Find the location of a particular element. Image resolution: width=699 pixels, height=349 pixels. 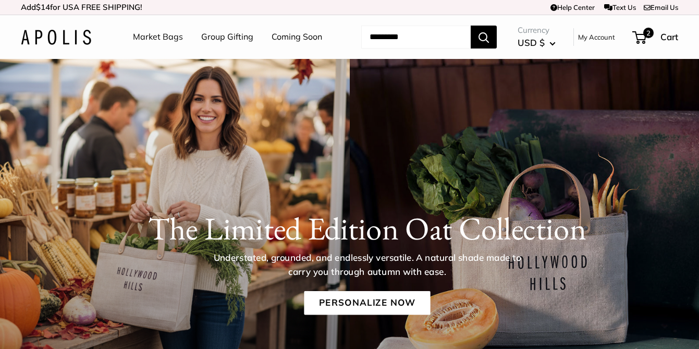

button: USD $ is located at coordinates (537, 43).